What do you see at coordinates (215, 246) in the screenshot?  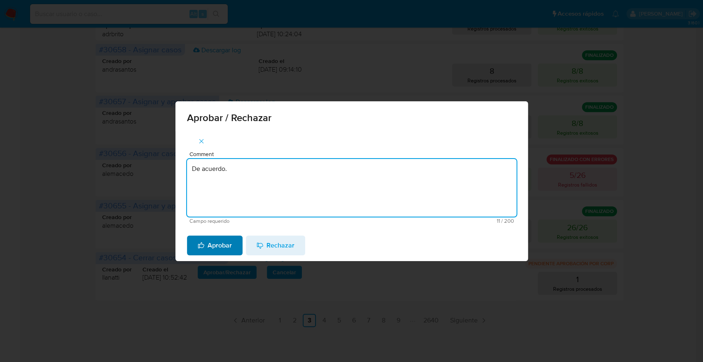 I see `span: Aprobar` at bounding box center [215, 246].